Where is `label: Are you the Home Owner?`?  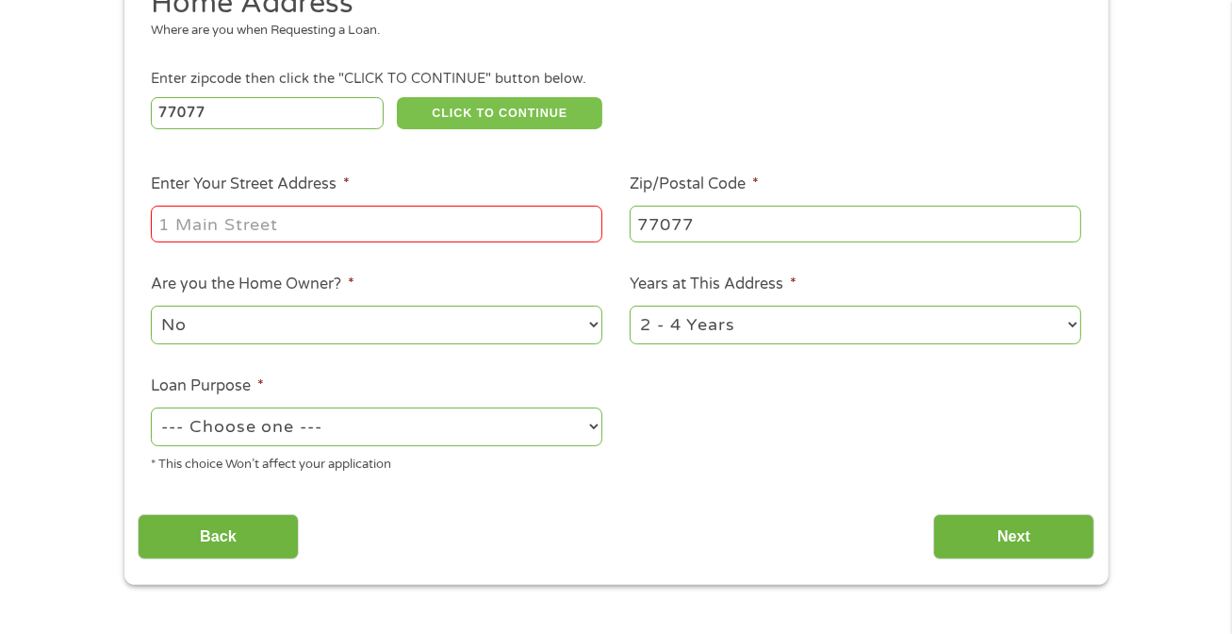
label: Are you the Home Owner? is located at coordinates (253, 284).